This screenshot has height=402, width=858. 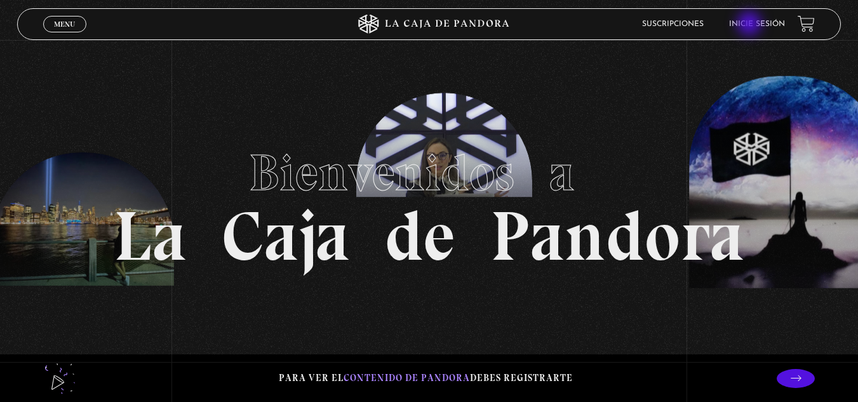 What do you see at coordinates (757, 24) in the screenshot?
I see `a: Inicie sesión` at bounding box center [757, 24].